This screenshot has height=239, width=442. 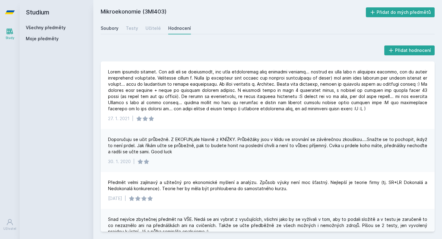 What do you see at coordinates (153, 28) in the screenshot?
I see `div: Učitelé` at bounding box center [153, 28].